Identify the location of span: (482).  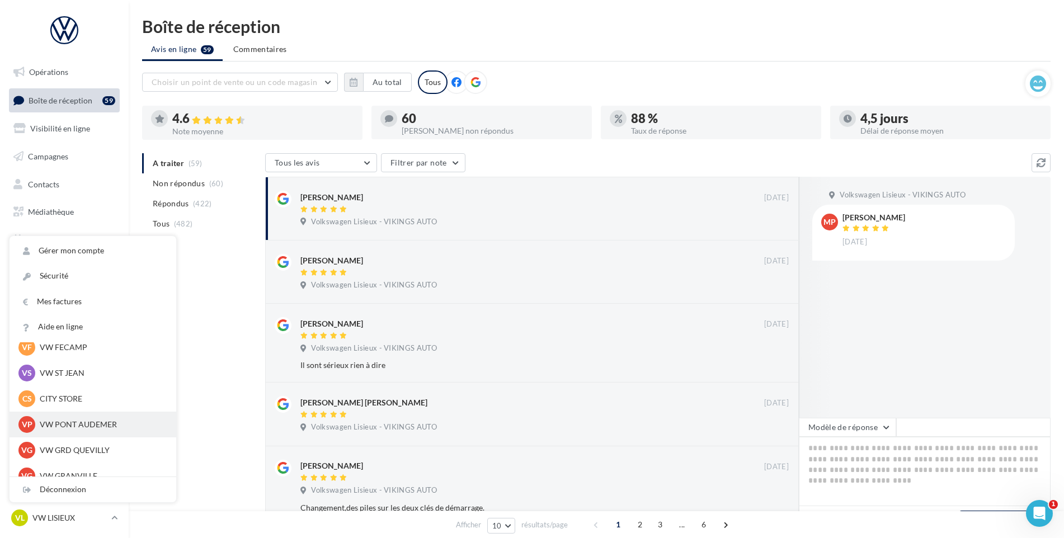
(183, 224).